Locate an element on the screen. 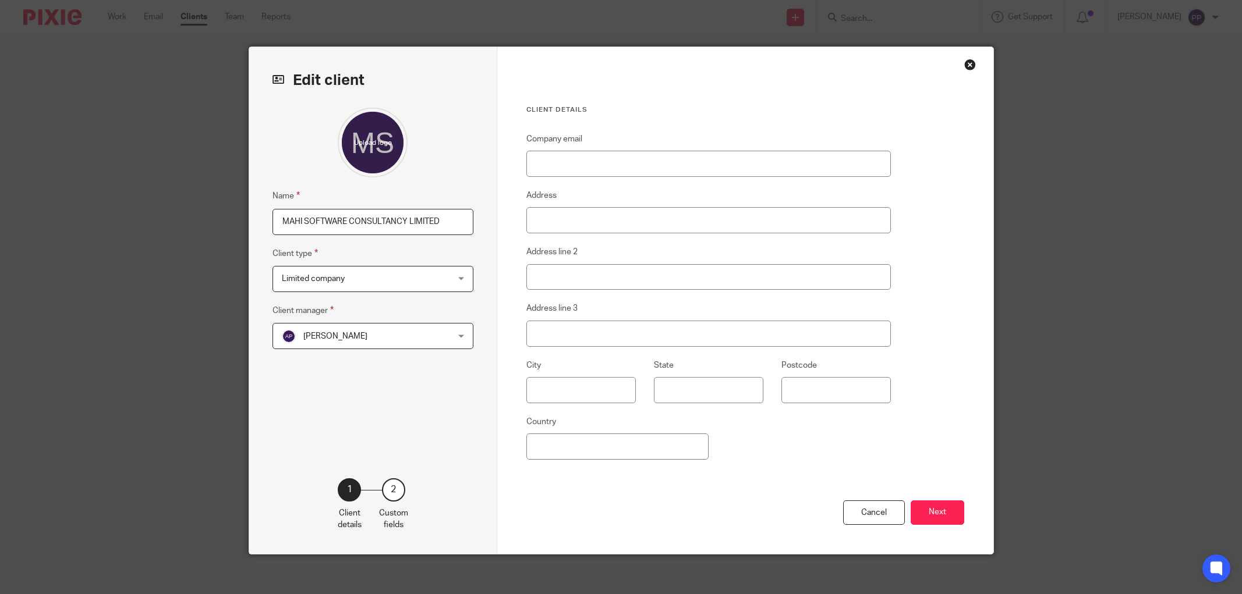 Image resolution: width=1242 pixels, height=594 pixels. h3: Client details is located at coordinates (709, 110).